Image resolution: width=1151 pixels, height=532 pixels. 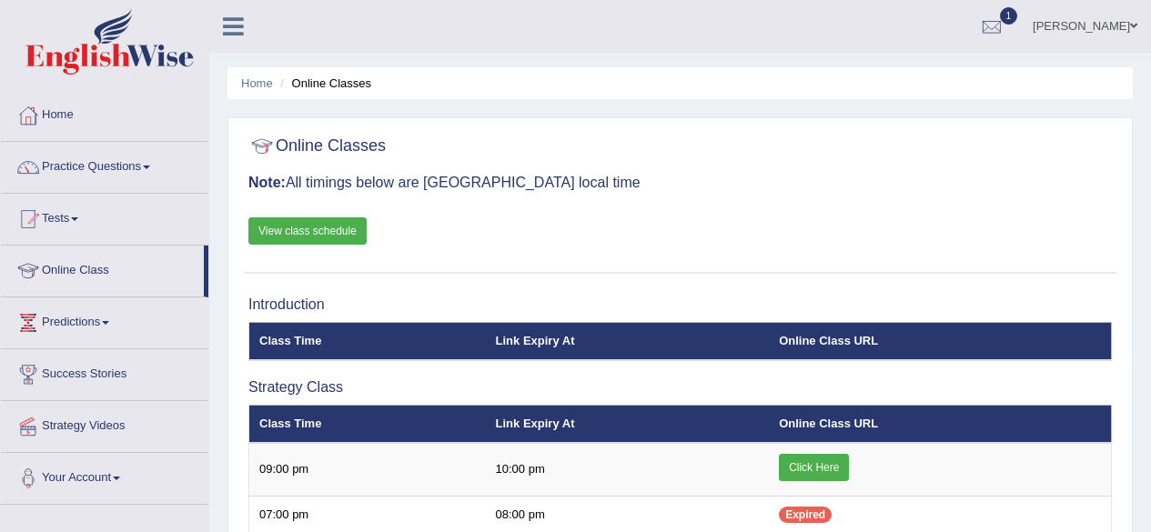 I want to click on a: Practice Questions, so click(x=105, y=165).